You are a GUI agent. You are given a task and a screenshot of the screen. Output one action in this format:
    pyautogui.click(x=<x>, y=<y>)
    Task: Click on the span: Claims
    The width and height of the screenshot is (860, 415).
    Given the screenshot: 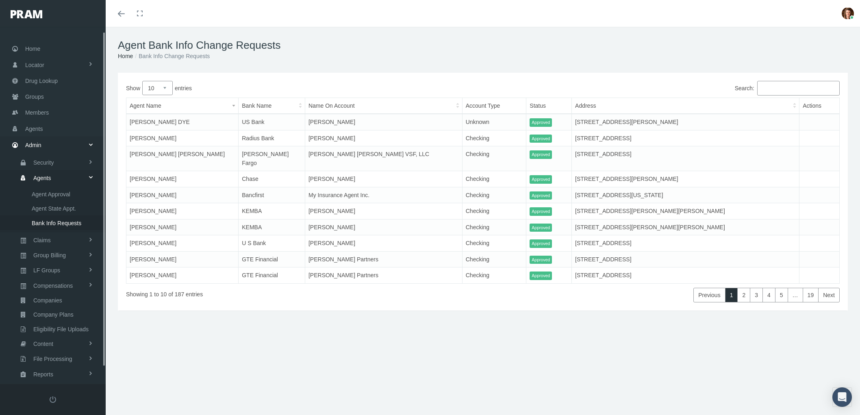 What is the action you would take?
    pyautogui.click(x=42, y=240)
    